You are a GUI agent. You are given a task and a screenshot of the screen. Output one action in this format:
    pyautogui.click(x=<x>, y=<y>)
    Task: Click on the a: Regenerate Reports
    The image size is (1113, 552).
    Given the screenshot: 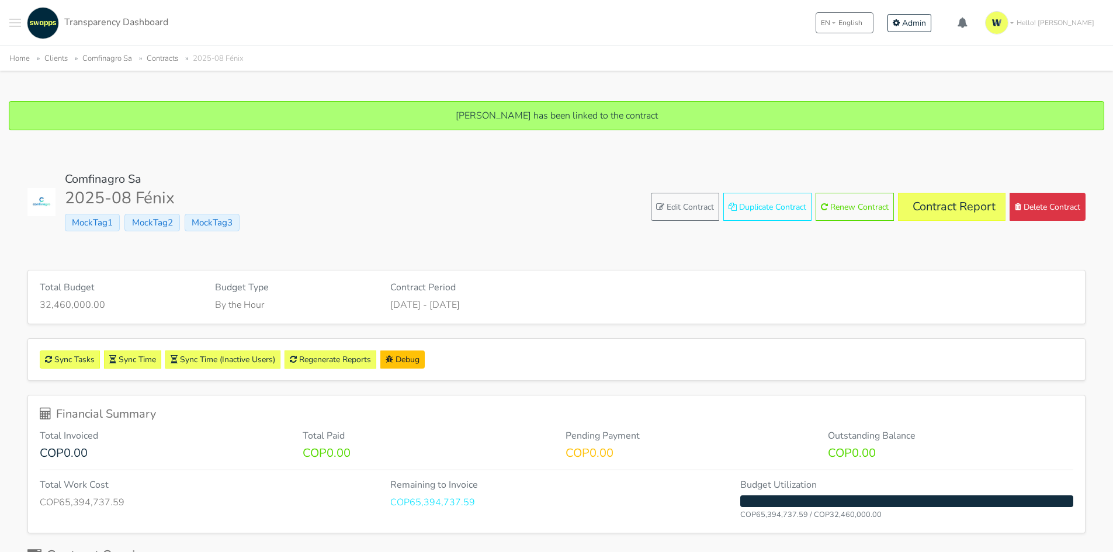 What is the action you would take?
    pyautogui.click(x=330, y=359)
    